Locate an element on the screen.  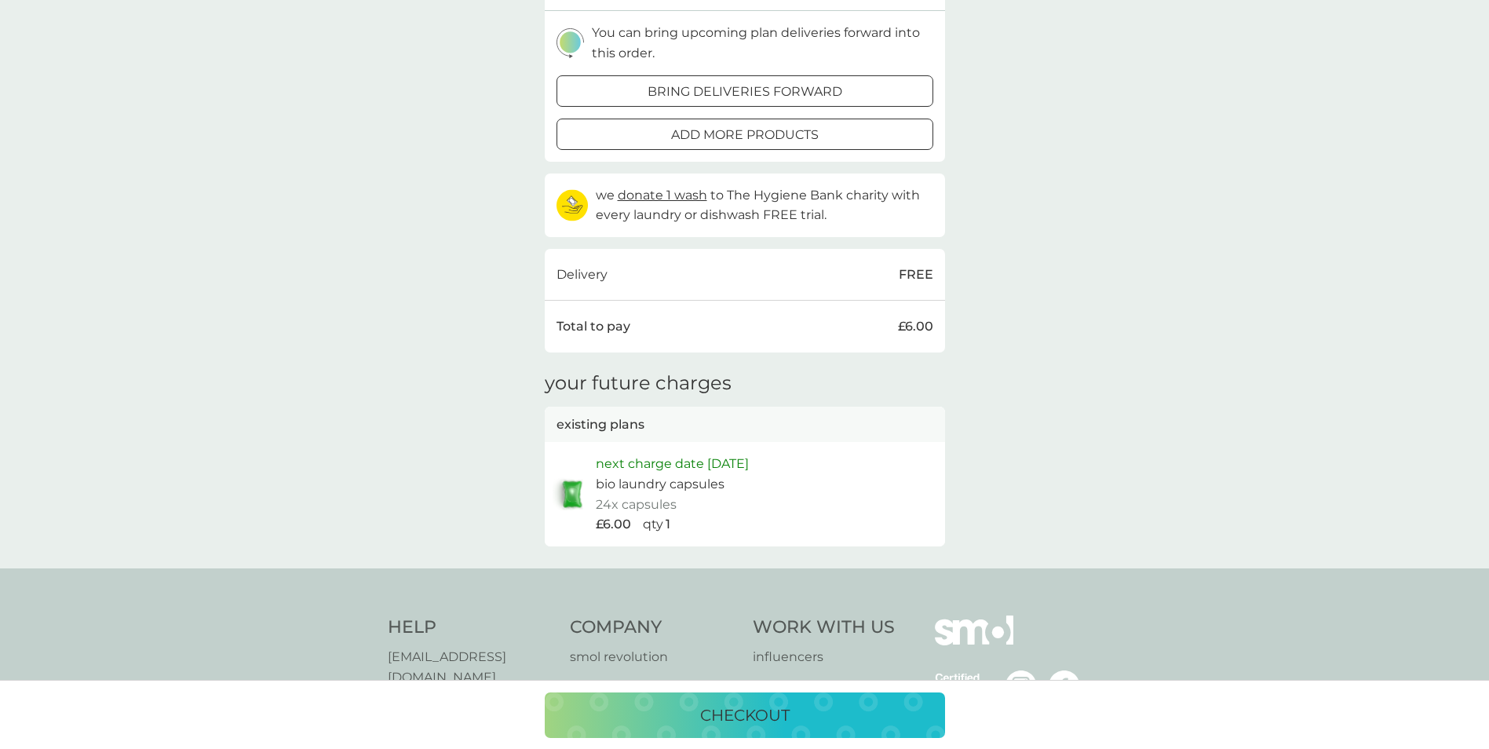
p: influencers is located at coordinates (823, 657).